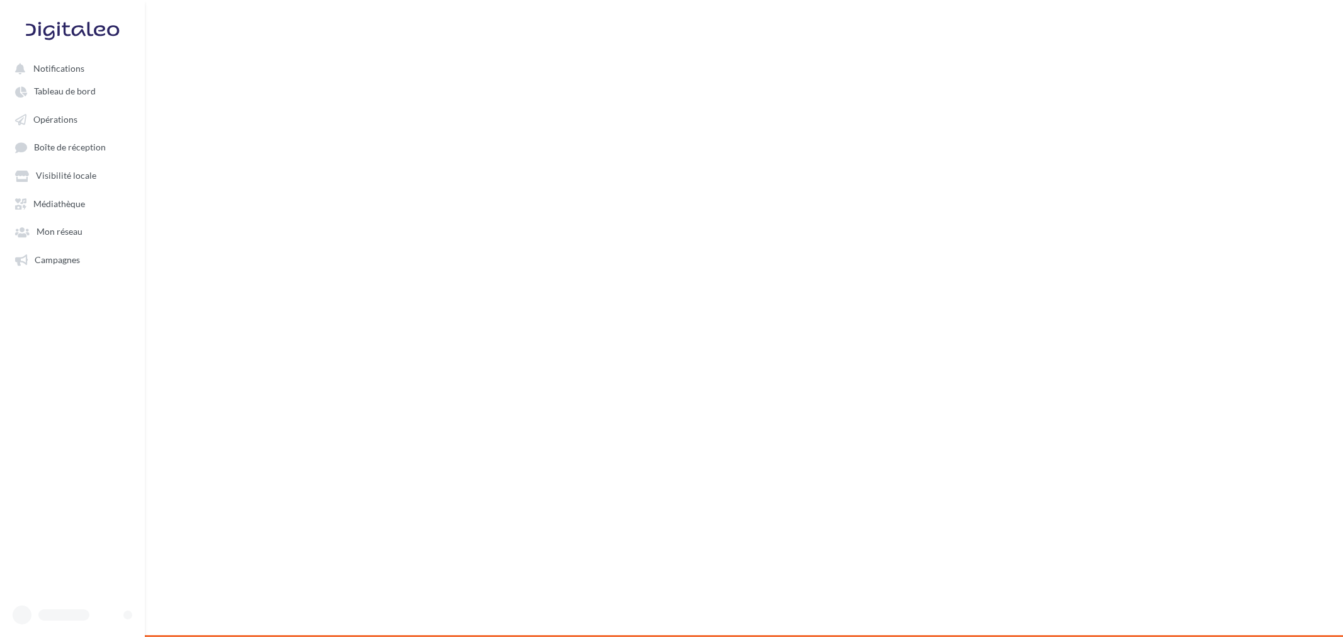 This screenshot has width=1343, height=637. Describe the element at coordinates (65, 91) in the screenshot. I see `span: Tableau de bord` at that location.